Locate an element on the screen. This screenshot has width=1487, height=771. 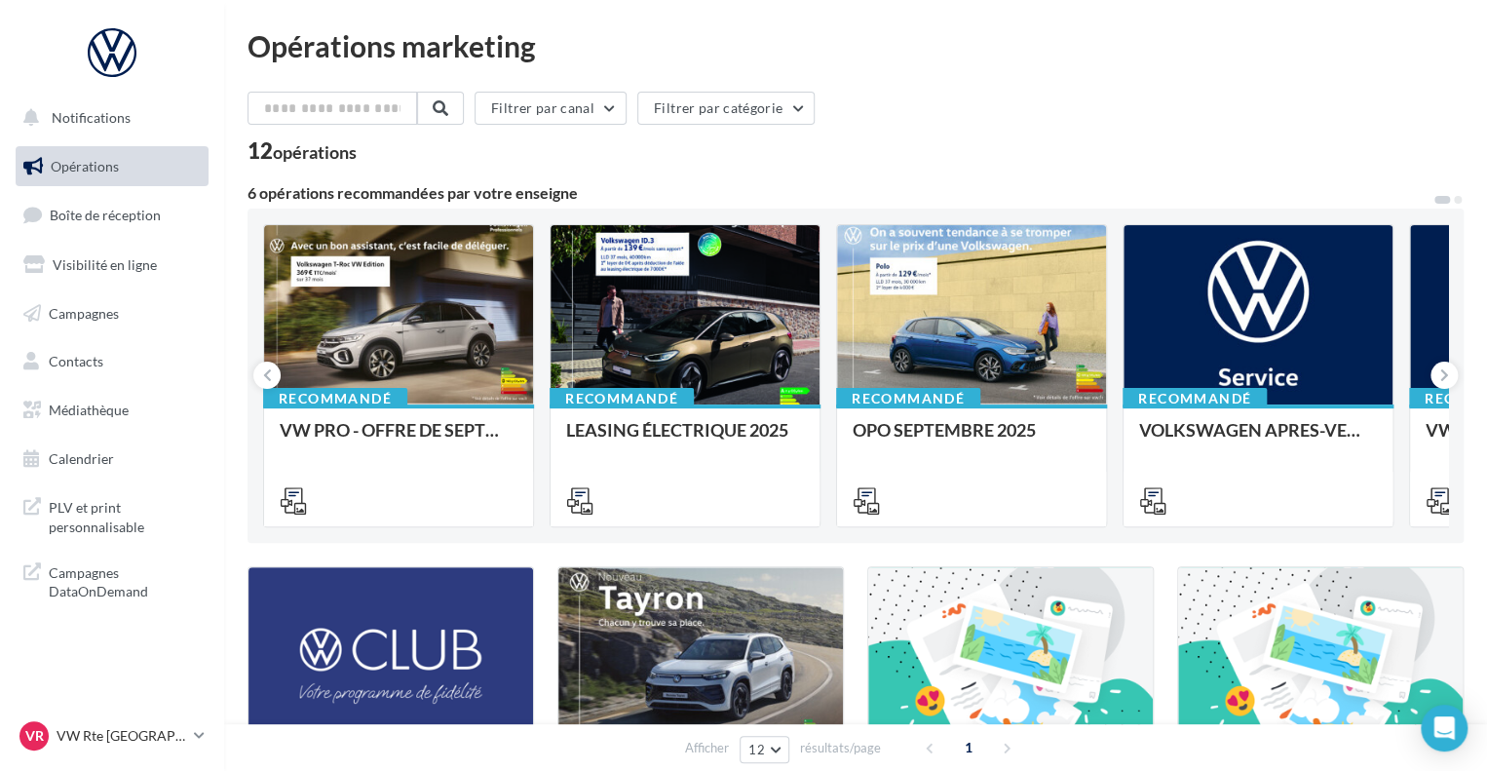
div: Opérations marketing is located at coordinates (856, 46).